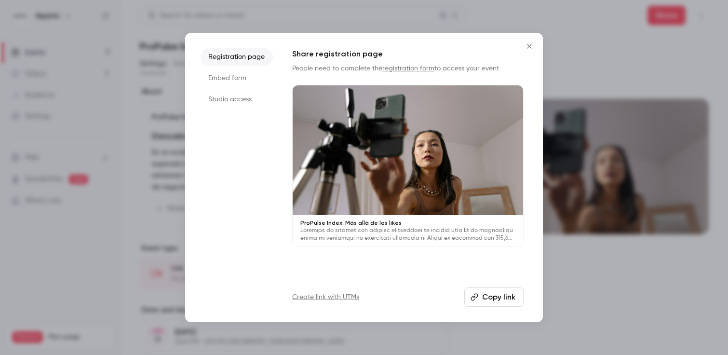 The width and height of the screenshot is (728, 355). Describe the element at coordinates (408, 234) in the screenshot. I see `p: Loremips do sitamet con adipisc elitseddoei te incidid utla Et do magnaaliqu enima mi veniamqui n...` at that location.